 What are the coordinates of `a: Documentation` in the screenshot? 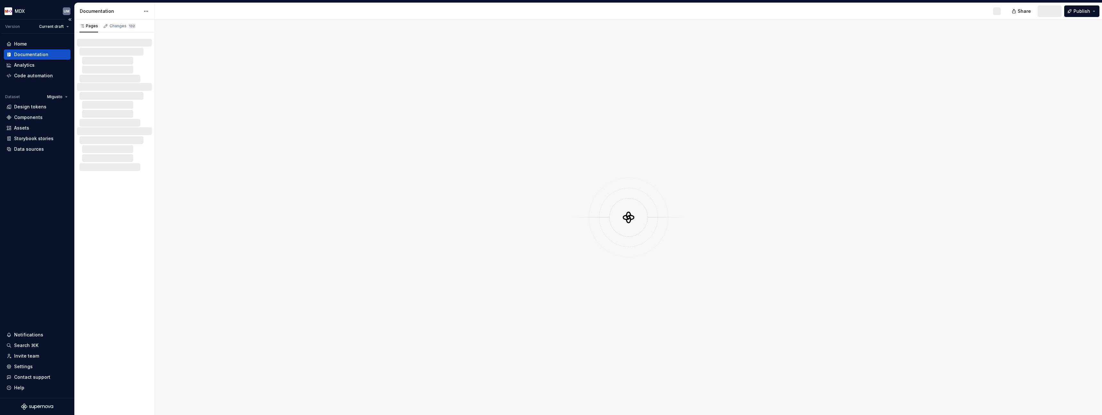 It's located at (37, 54).